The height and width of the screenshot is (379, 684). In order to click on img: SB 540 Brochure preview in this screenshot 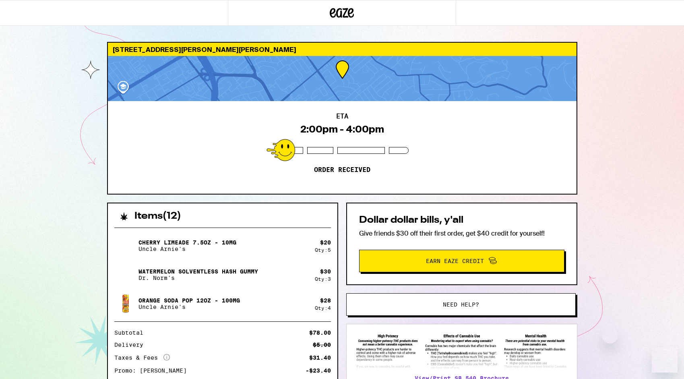, I will do `click(461, 350)`.